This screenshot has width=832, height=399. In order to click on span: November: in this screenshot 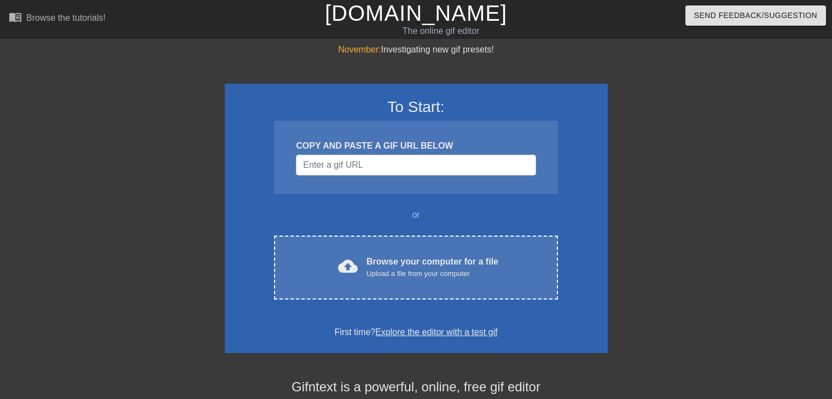, I will do `click(359, 49)`.